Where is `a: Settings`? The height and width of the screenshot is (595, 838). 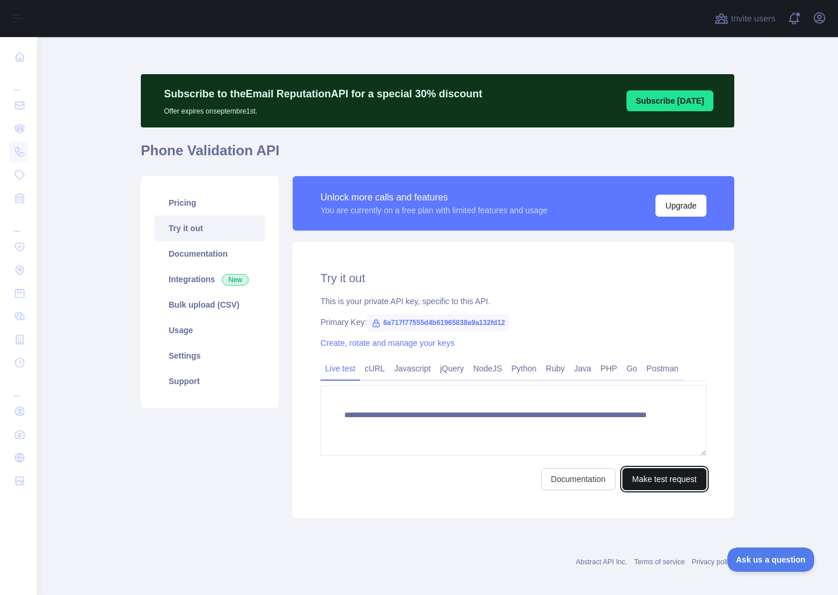 a: Settings is located at coordinates (210, 356).